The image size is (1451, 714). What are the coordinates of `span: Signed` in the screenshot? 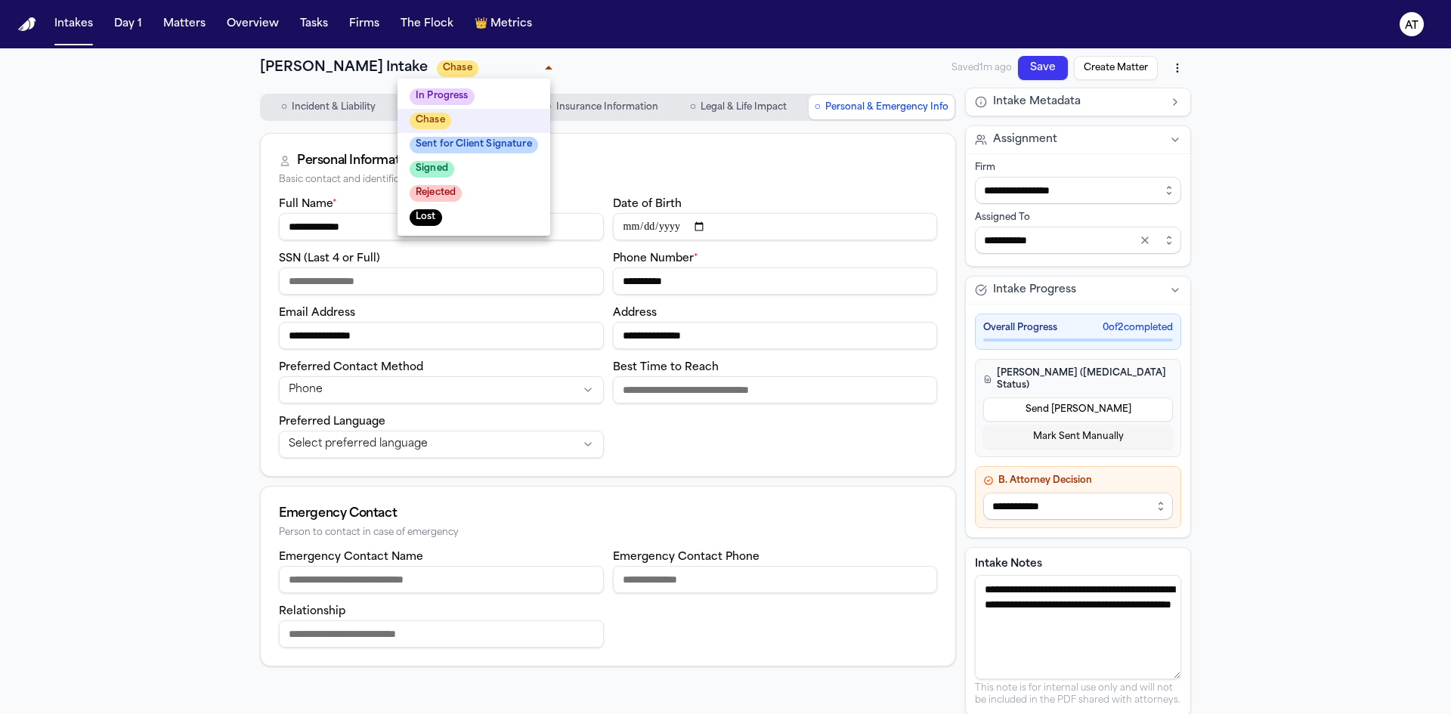 It's located at (432, 169).